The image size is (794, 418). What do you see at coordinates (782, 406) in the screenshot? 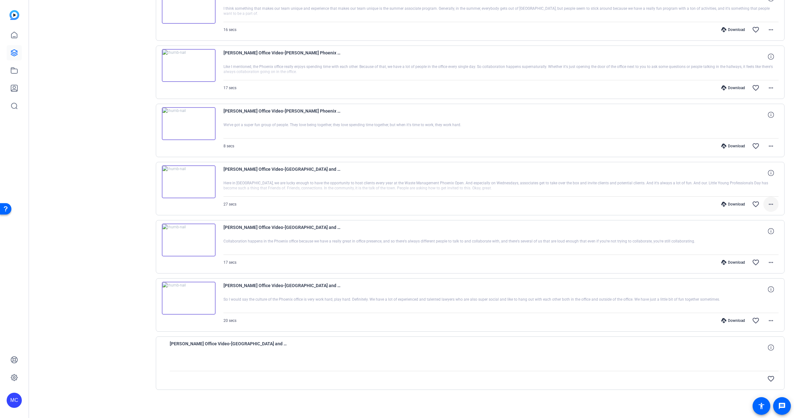
I see `mat-icon: message` at bounding box center [782, 406].